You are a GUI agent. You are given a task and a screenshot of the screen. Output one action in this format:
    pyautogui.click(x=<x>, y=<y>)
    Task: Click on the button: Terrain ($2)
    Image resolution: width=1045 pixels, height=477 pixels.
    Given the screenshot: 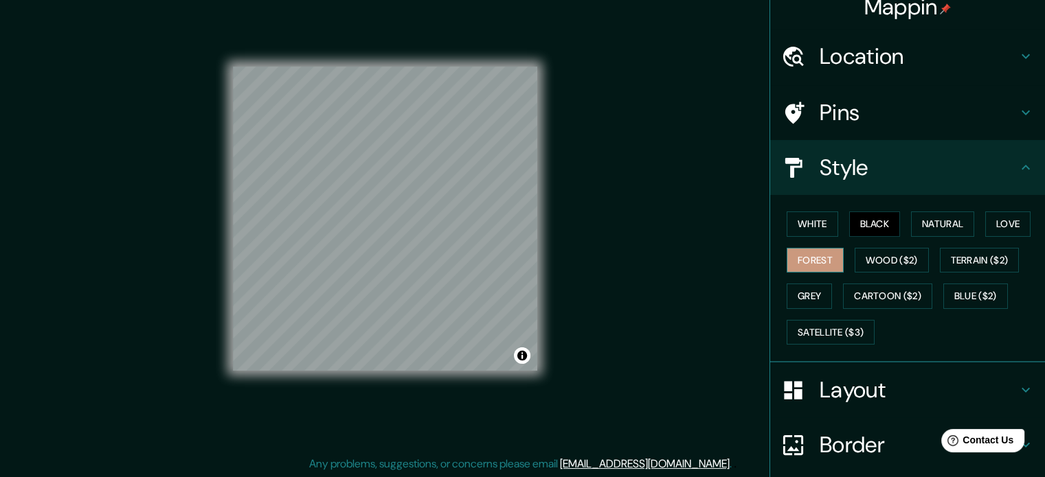 What is the action you would take?
    pyautogui.click(x=979, y=260)
    